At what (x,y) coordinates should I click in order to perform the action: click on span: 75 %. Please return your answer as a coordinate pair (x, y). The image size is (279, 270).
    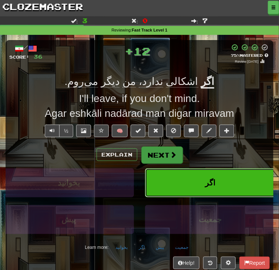
    Looking at the image, I should click on (236, 55).